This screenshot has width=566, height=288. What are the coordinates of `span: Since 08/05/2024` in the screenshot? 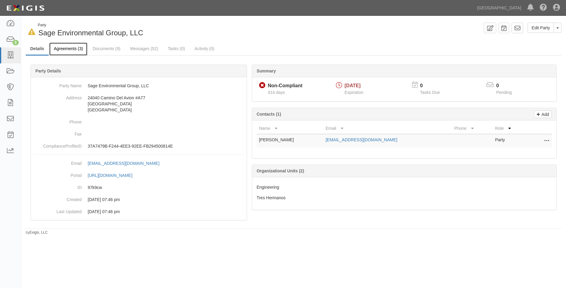 It's located at (276, 92).